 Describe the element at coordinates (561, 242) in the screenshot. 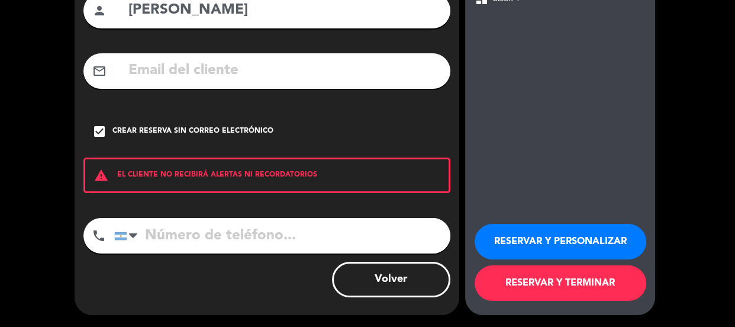

I see `button: RESERVAR Y PERSONALIZAR` at that location.